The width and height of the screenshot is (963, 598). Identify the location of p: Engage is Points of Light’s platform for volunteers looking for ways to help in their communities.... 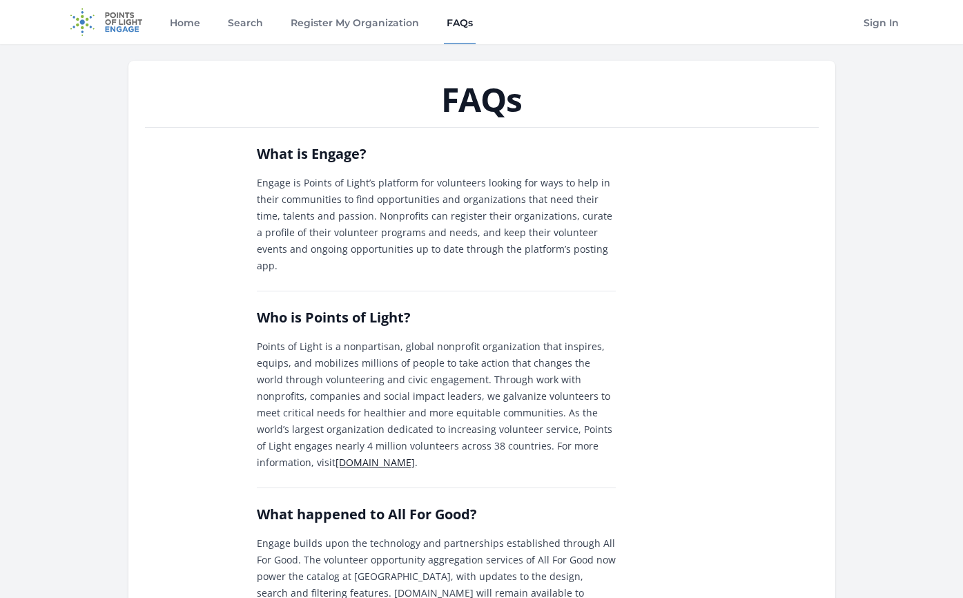
(436, 224).